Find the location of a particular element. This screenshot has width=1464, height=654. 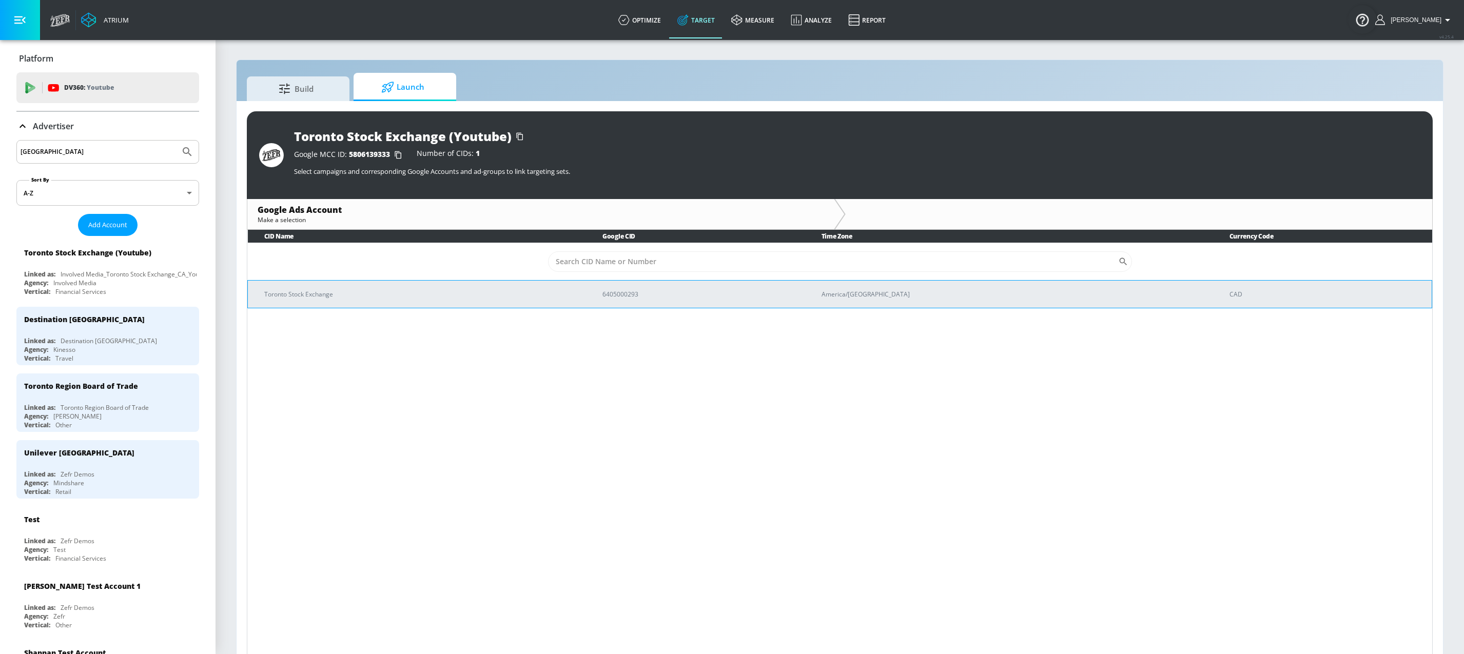

button: Submit Search is located at coordinates (187, 152).